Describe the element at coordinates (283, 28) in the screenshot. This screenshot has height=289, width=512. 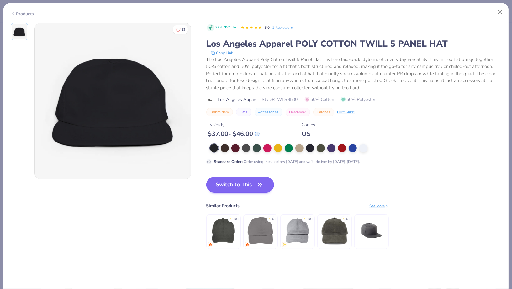
I see `a: 1 Reviews` at that location.